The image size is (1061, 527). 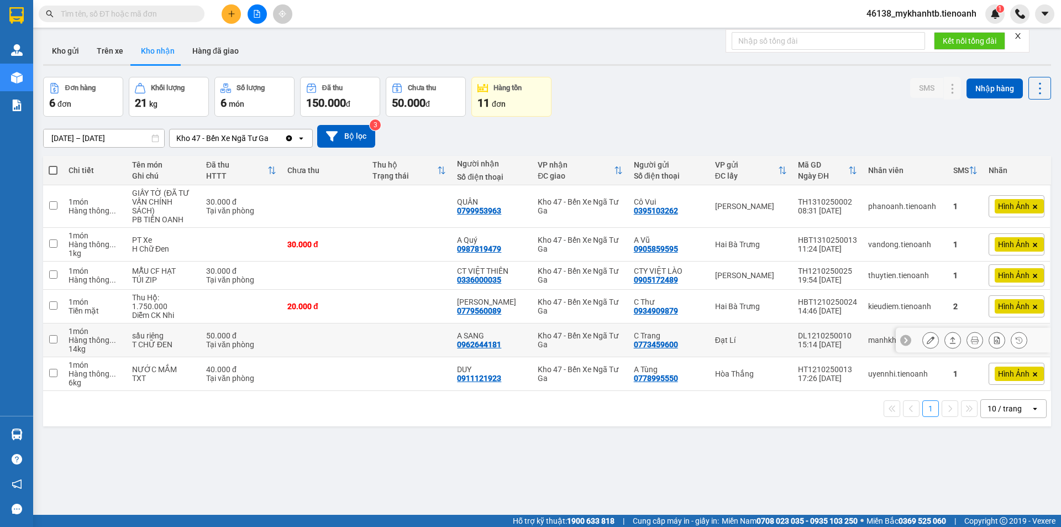 I want to click on span: 46138_mykhanhtb.tienoanh, so click(x=921, y=13).